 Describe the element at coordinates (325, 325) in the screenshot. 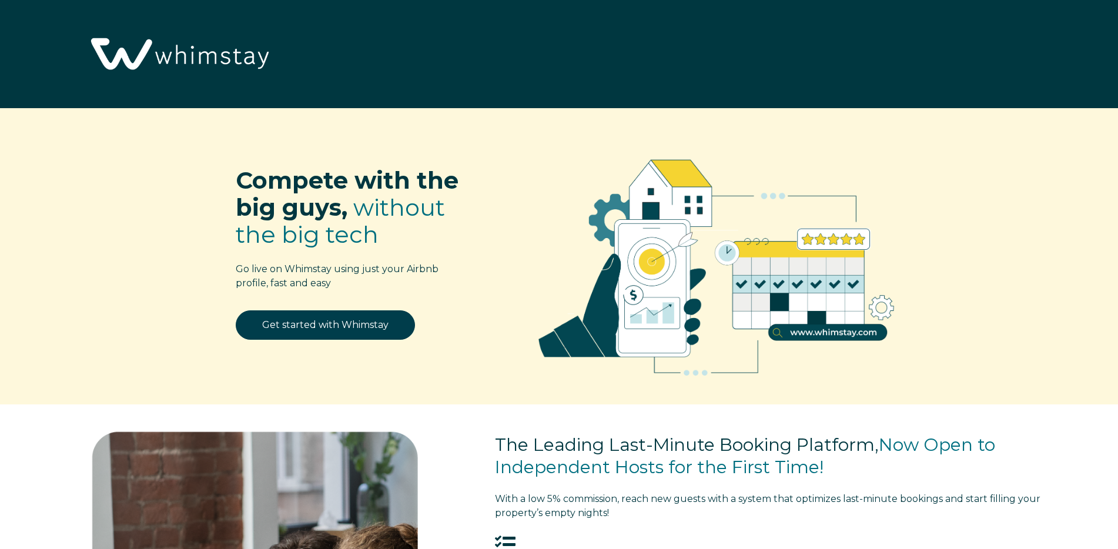

I see `a: Get started with Whimstay` at that location.